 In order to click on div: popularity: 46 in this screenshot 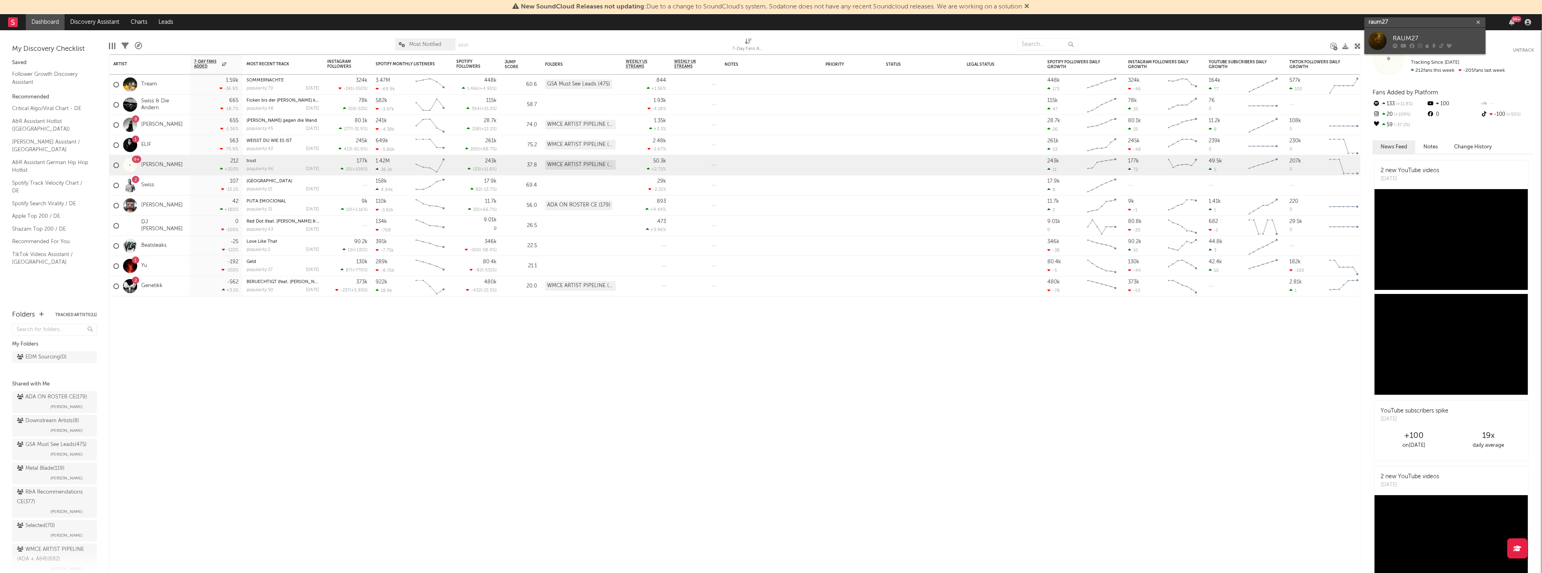, I will do `click(260, 169)`.